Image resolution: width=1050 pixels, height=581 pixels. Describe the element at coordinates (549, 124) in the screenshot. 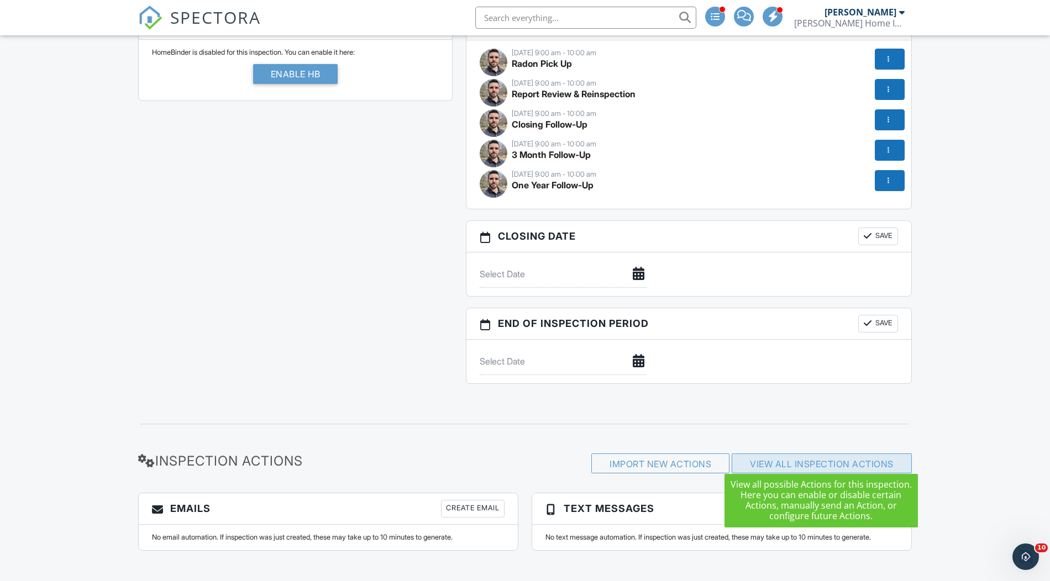

I see `span: Closing Follow-Up` at that location.